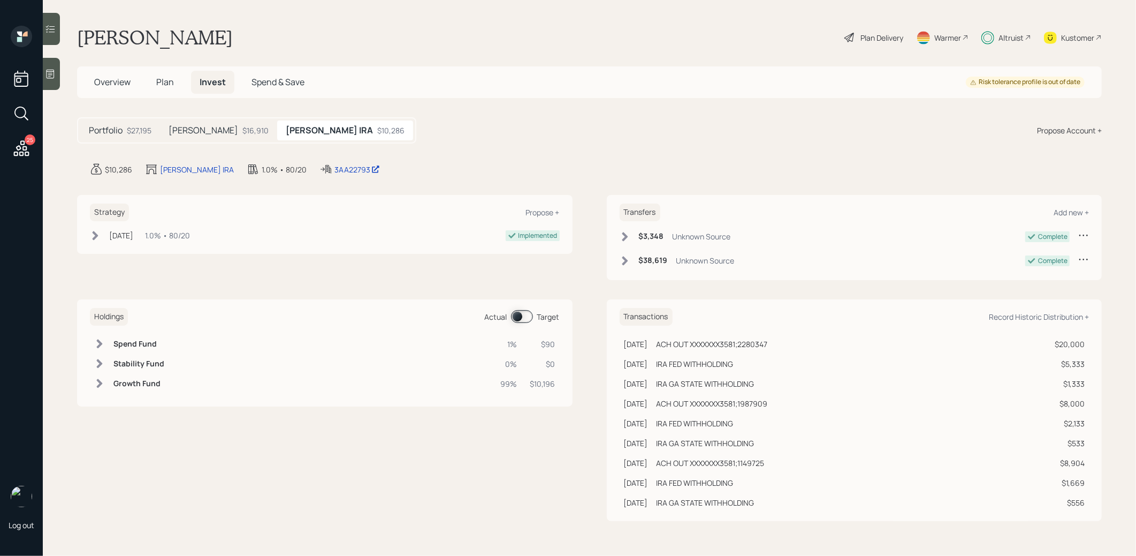  I want to click on div: ACH OUT XXXXXXX3581;1987909, so click(712, 403).